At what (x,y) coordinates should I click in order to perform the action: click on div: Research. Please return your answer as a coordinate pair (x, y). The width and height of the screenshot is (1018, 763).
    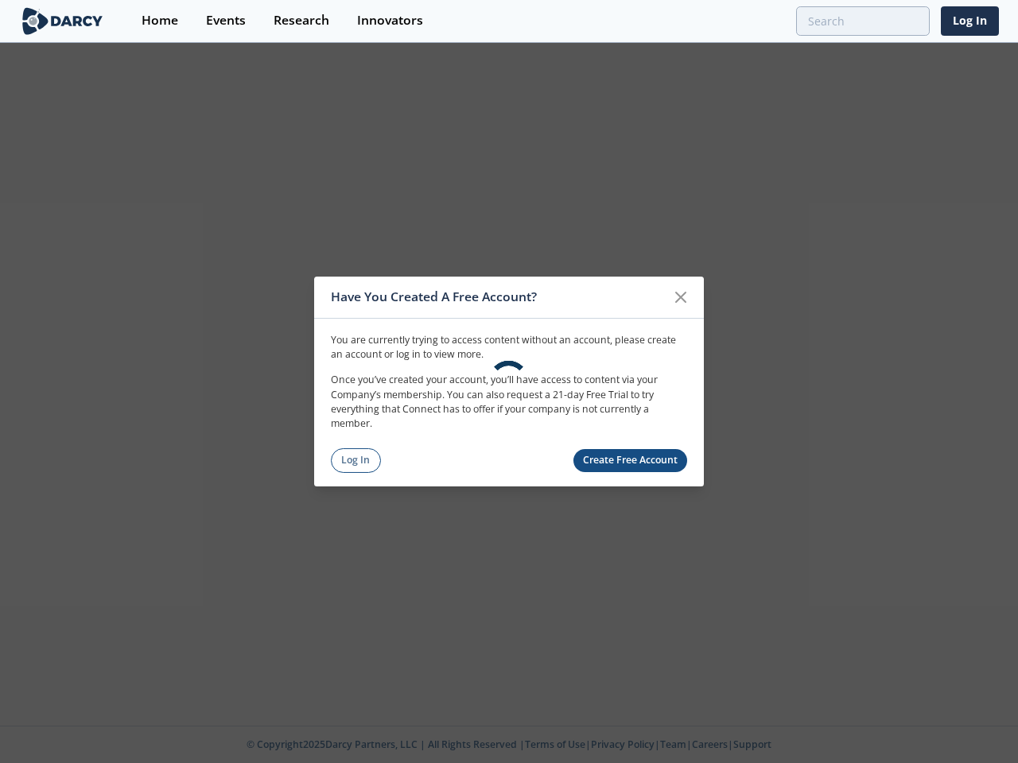
    Looking at the image, I should click on (301, 21).